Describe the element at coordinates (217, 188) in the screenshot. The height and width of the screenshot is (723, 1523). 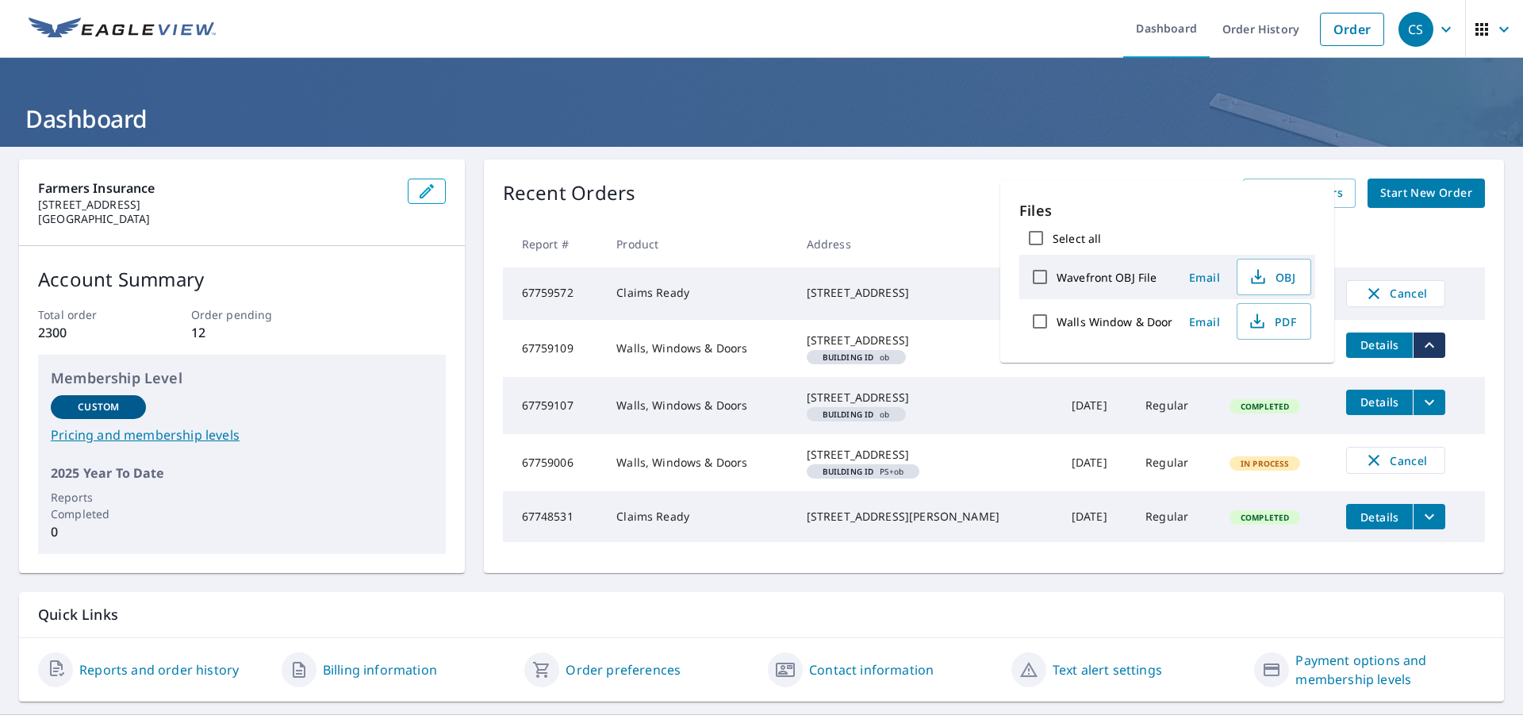
I see `p: Farmers Insurance` at that location.